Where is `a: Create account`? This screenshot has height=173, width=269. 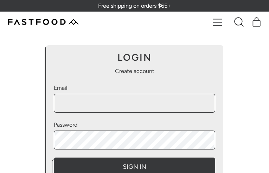 a: Create account is located at coordinates (135, 71).